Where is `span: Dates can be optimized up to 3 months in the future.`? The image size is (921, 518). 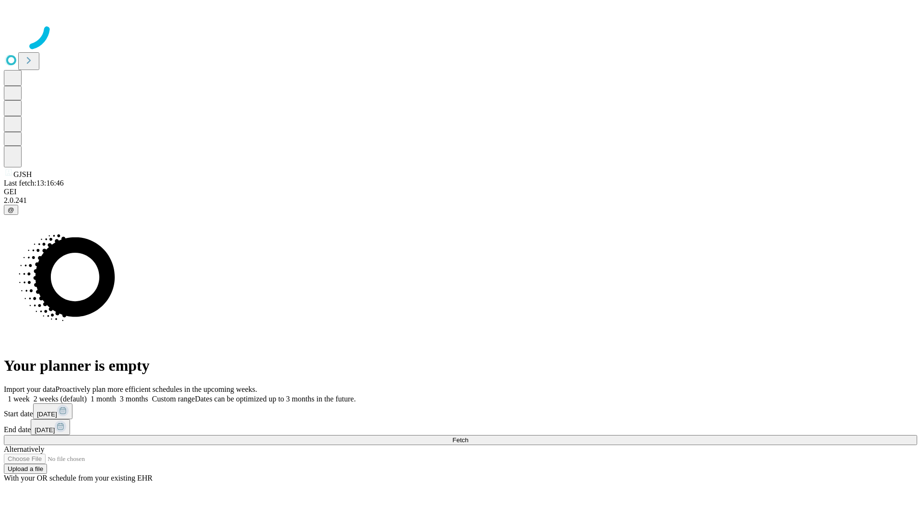 span: Dates can be optimized up to 3 months in the future. is located at coordinates (275, 399).